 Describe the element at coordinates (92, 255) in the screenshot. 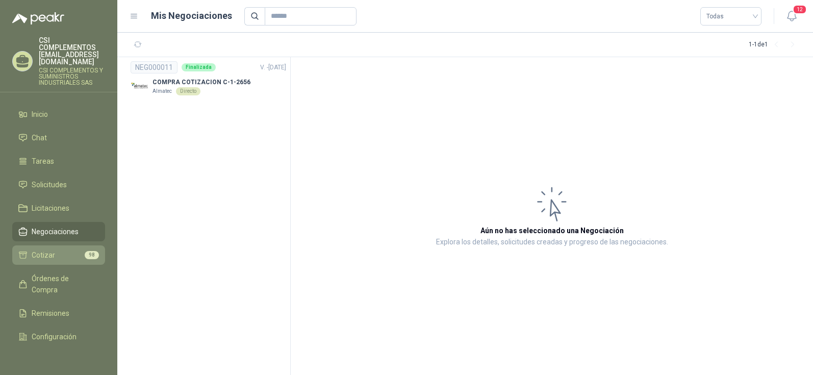

I see `span: 98` at that location.